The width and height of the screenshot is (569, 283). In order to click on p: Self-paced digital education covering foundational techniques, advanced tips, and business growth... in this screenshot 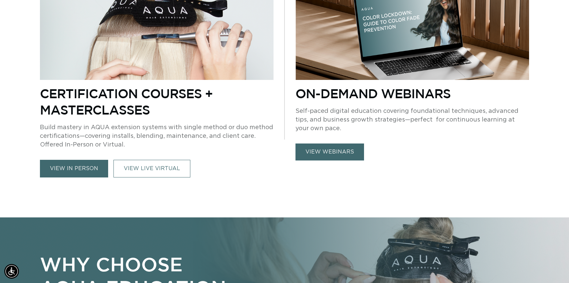, I will do `click(412, 120)`.